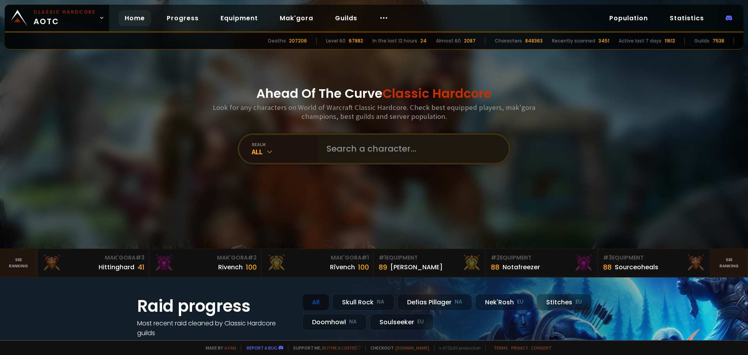 The width and height of the screenshot is (748, 355). What do you see at coordinates (604, 41) in the screenshot?
I see `div: 3451` at bounding box center [604, 41].